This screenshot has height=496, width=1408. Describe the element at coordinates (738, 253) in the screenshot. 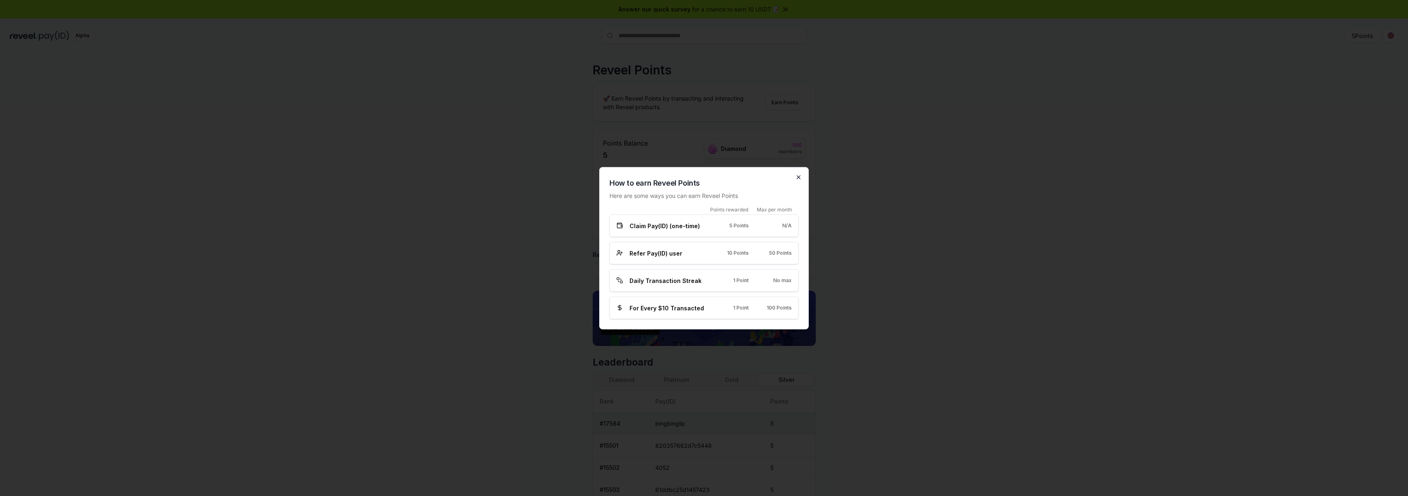

I see `span: 10 Points` at that location.